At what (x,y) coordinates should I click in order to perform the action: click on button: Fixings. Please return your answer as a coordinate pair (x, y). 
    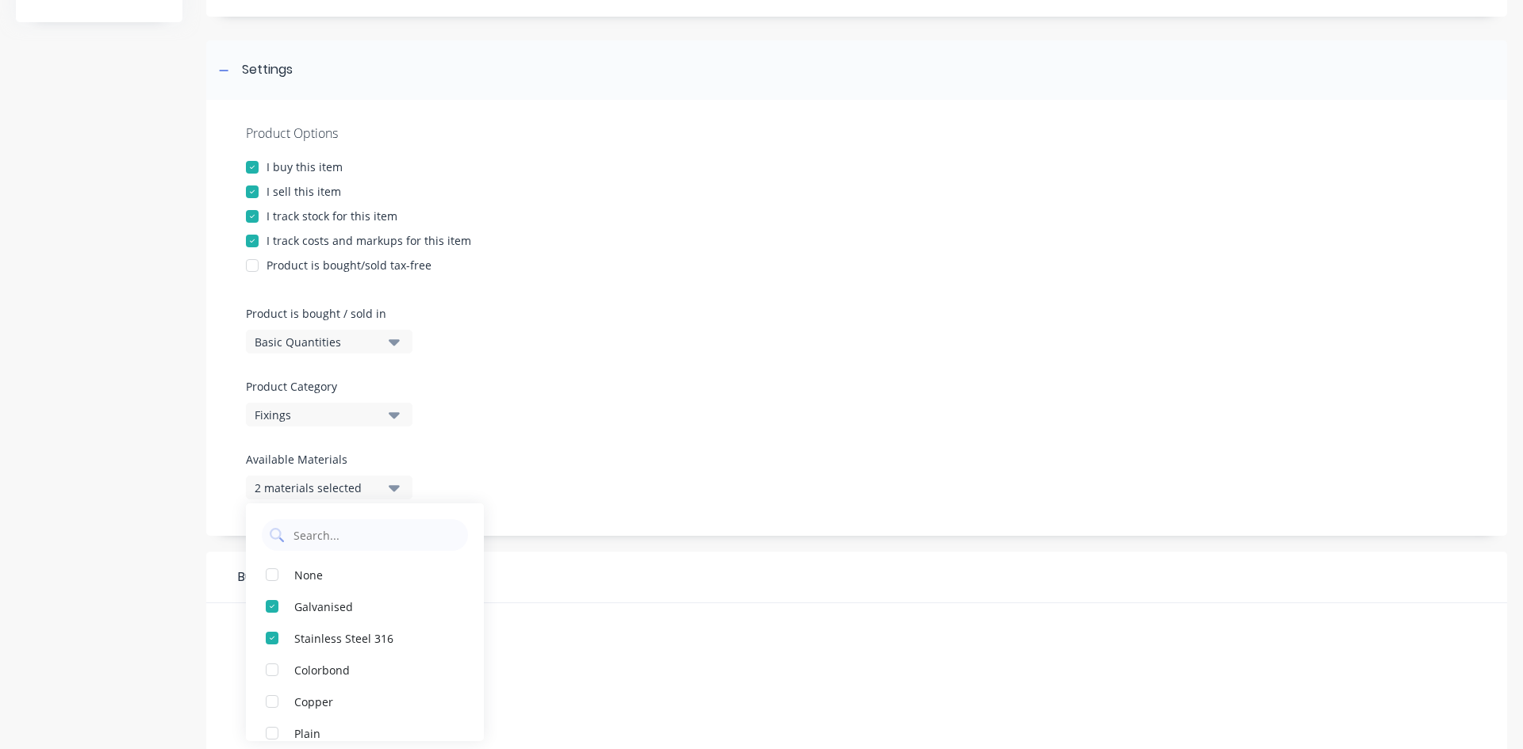
    Looking at the image, I should click on (329, 415).